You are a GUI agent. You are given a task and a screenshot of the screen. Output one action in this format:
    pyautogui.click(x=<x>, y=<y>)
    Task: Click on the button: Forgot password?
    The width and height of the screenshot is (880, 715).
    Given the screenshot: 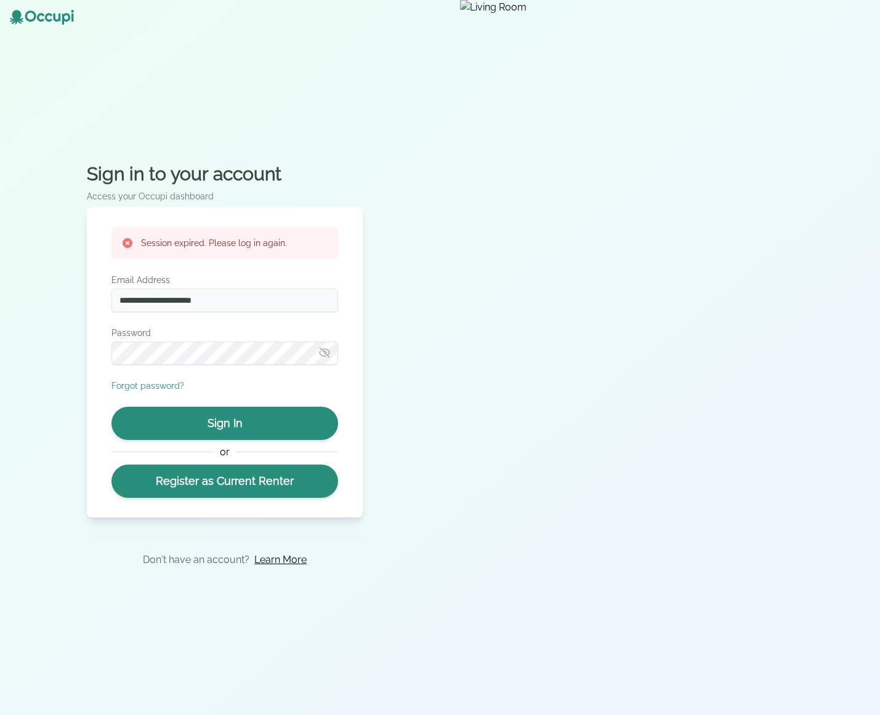 What is the action you would take?
    pyautogui.click(x=148, y=386)
    